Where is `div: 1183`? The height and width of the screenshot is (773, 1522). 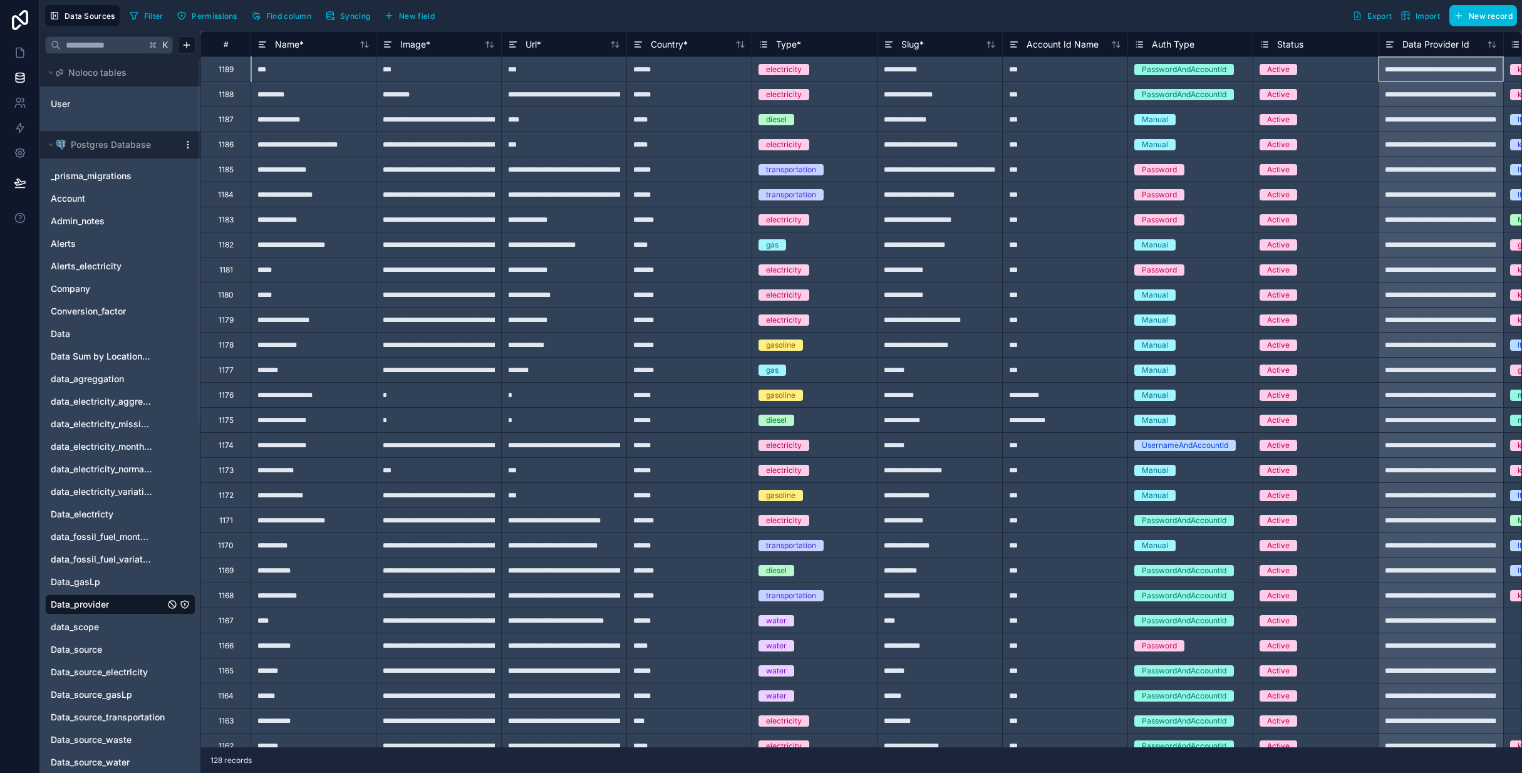
div: 1183 is located at coordinates (226, 220).